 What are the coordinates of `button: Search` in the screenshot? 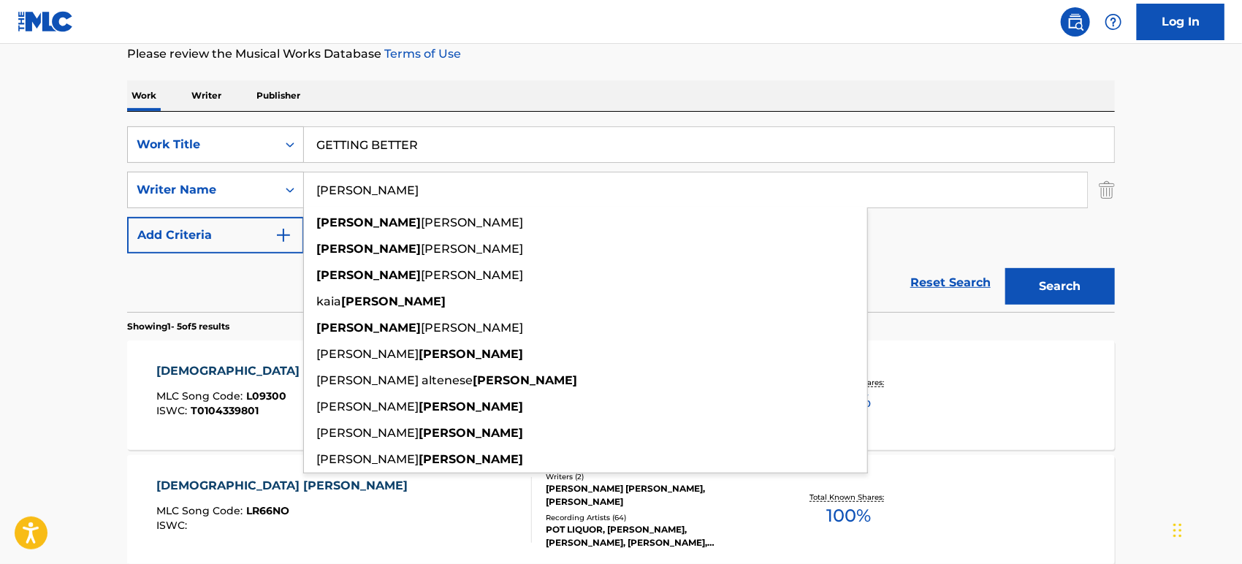 It's located at (1060, 286).